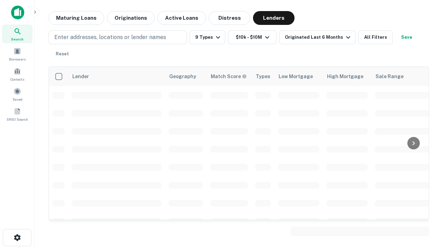  I want to click on button: Save your search to get updates of matches that match your search criteria., so click(407, 37).